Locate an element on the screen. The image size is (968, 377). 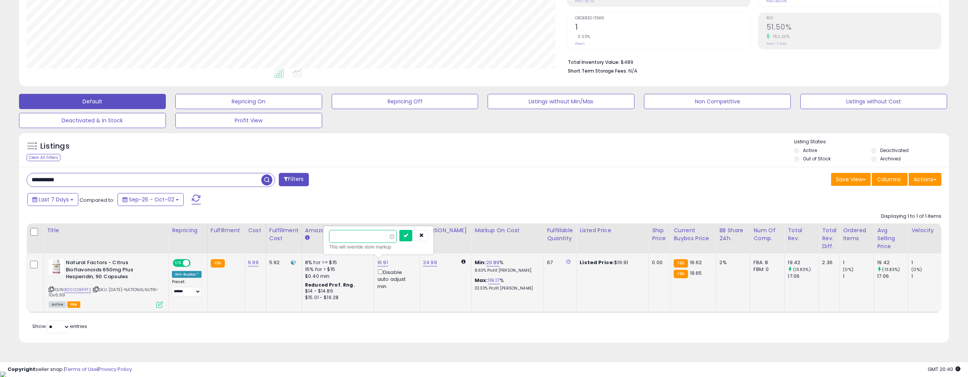
button: Repricing Off is located at coordinates (405, 102).